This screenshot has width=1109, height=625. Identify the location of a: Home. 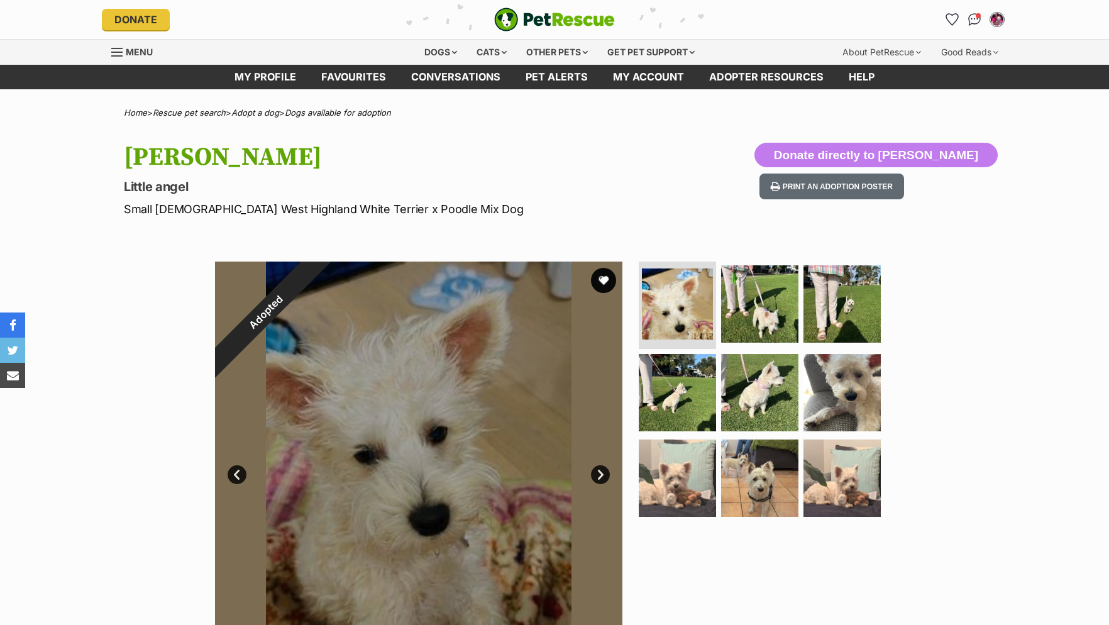
(135, 113).